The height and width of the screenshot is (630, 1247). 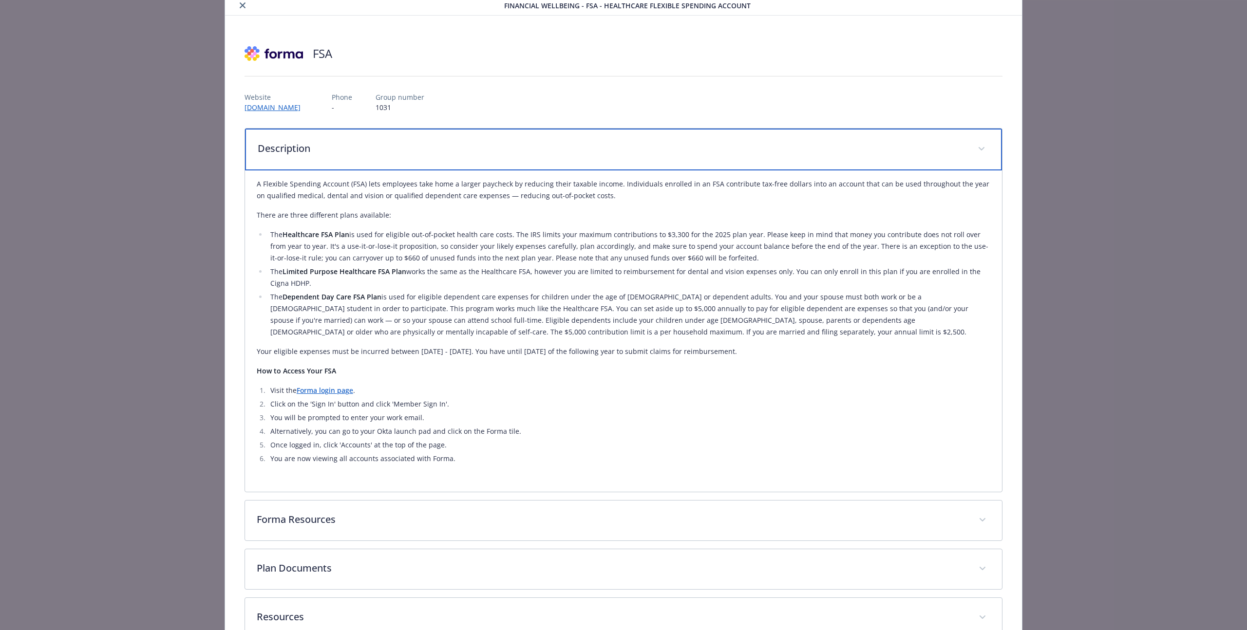 What do you see at coordinates (400, 107) in the screenshot?
I see `p: 1031` at bounding box center [400, 107].